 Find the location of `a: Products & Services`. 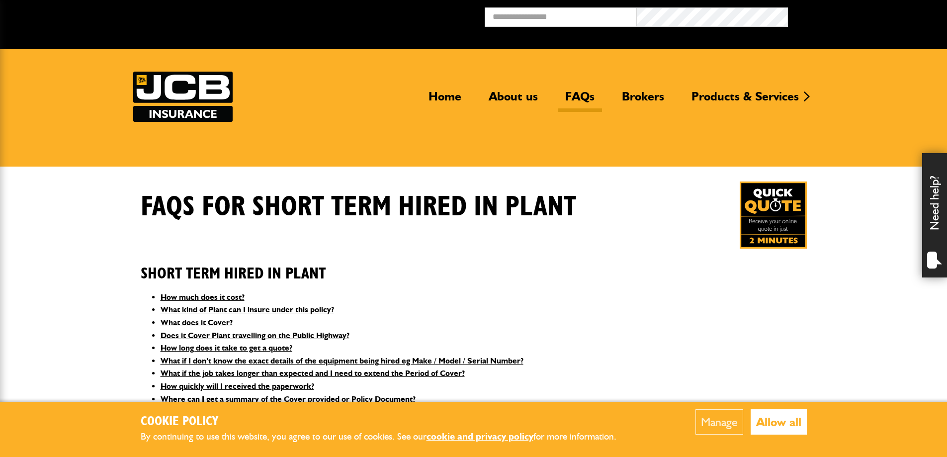

a: Products & Services is located at coordinates (745, 100).